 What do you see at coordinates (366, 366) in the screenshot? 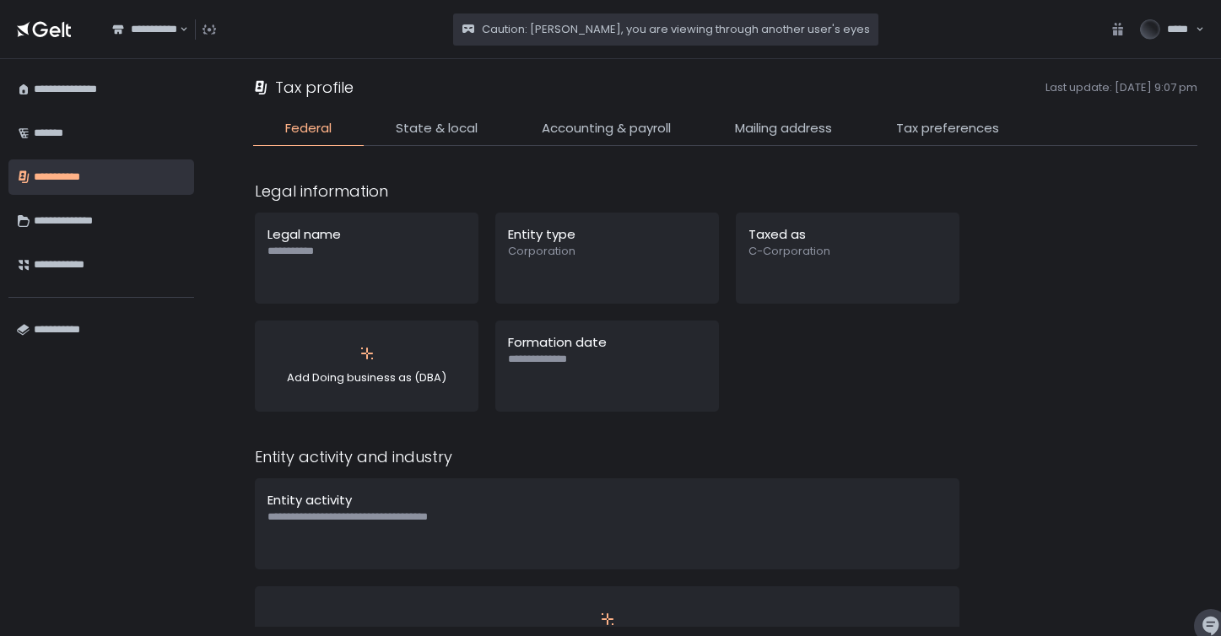
I see `div: Add Doing business as (DBA)` at bounding box center [366, 366].